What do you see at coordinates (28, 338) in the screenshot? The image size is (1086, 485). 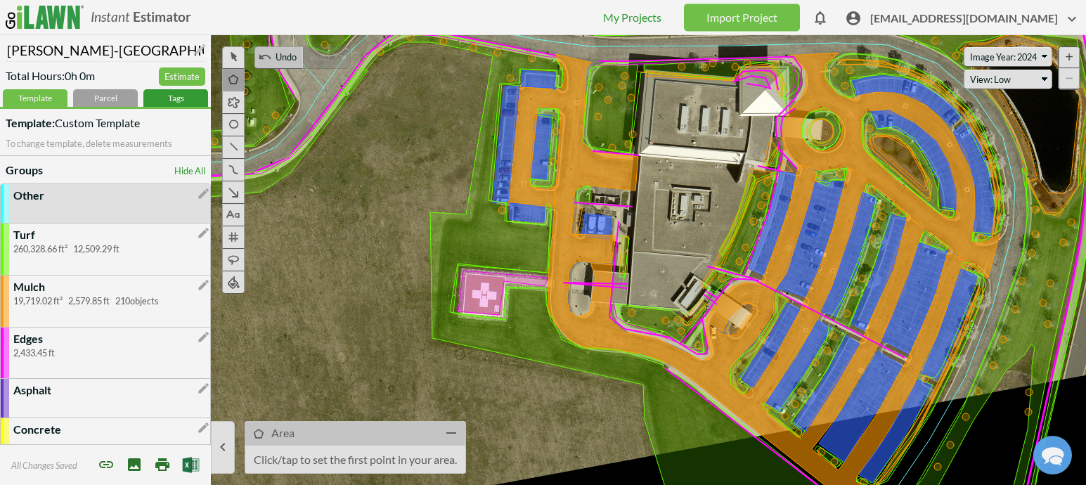 I see `p: Edges` at bounding box center [28, 338].